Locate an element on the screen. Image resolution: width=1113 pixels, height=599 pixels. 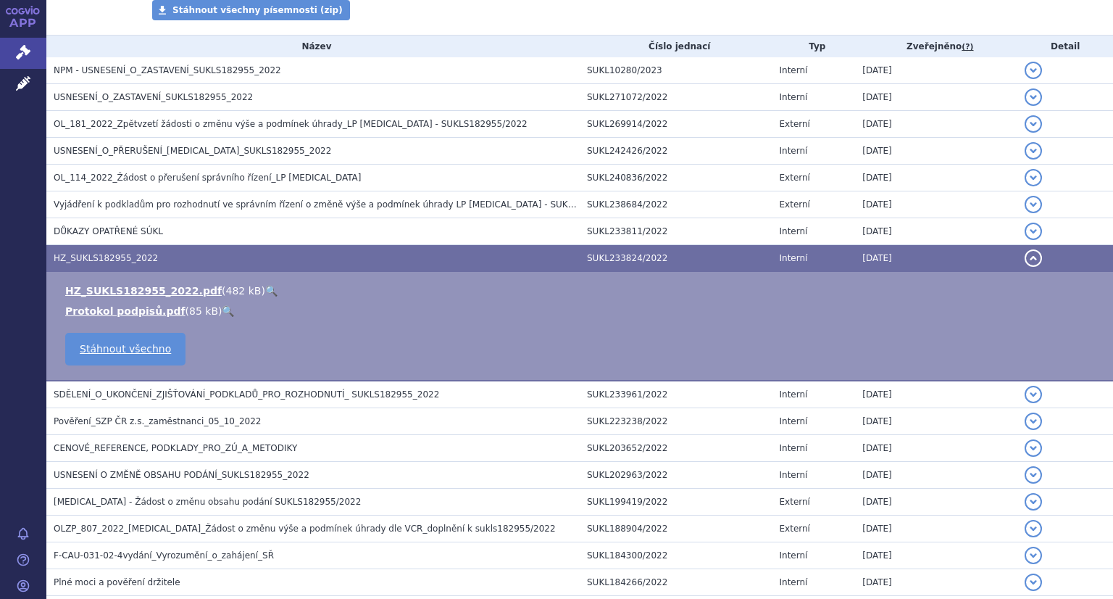
td: SUKL10280/2023 is located at coordinates (676, 70).